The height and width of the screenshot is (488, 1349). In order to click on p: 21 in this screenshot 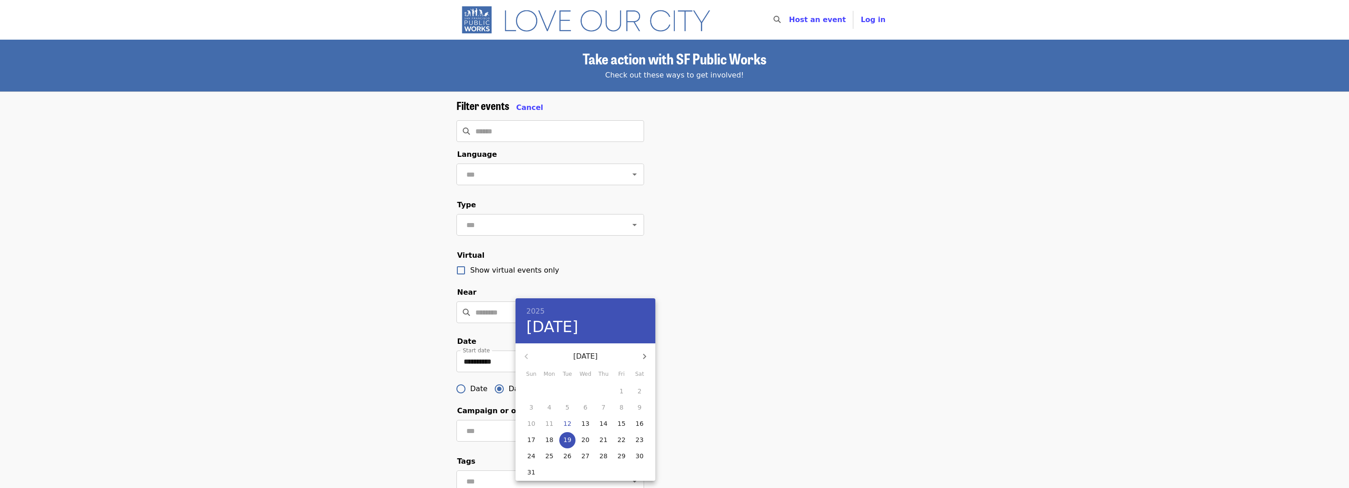, I will do `click(603, 440)`.